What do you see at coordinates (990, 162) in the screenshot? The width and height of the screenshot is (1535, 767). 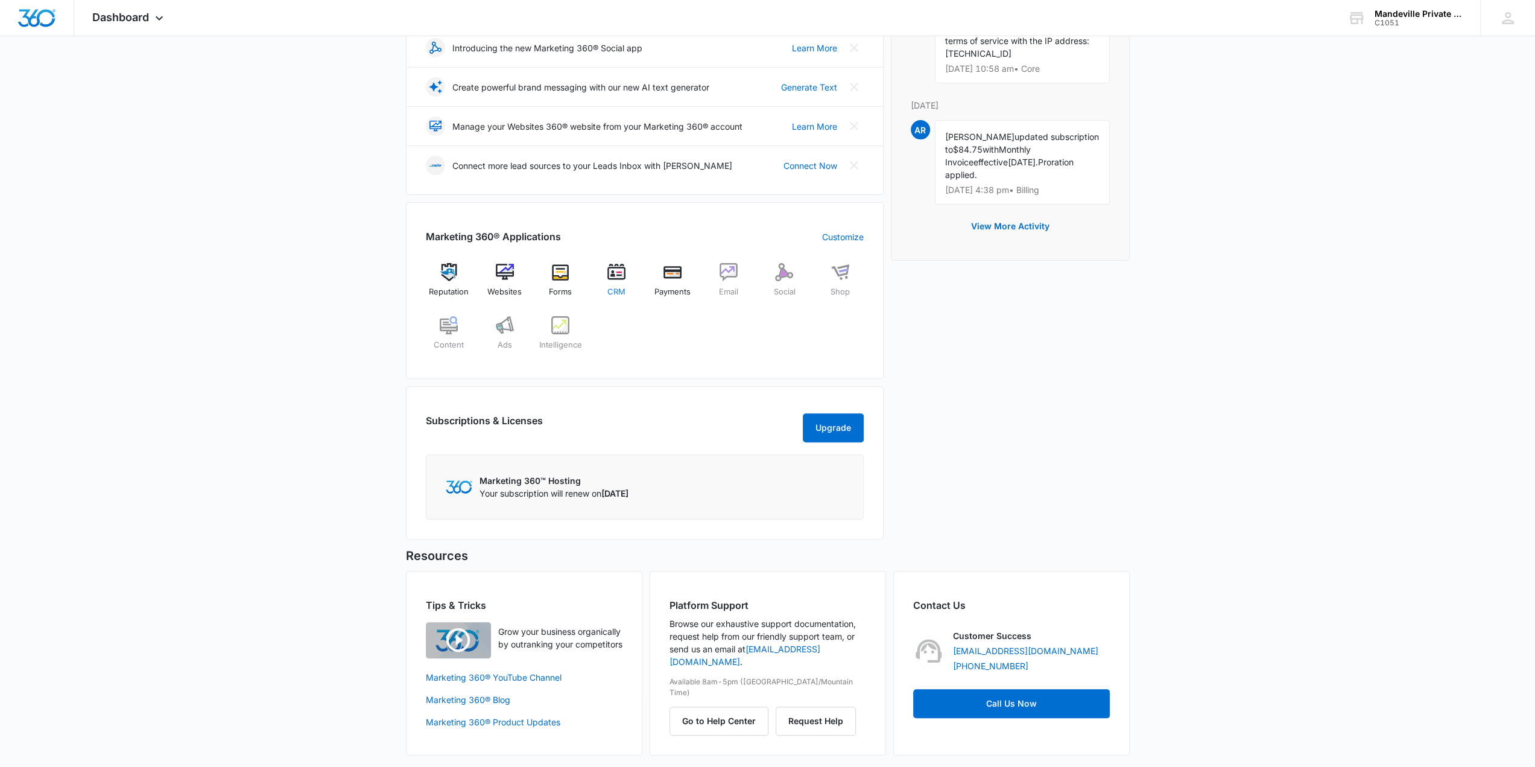 I see `span: effective` at bounding box center [990, 162].